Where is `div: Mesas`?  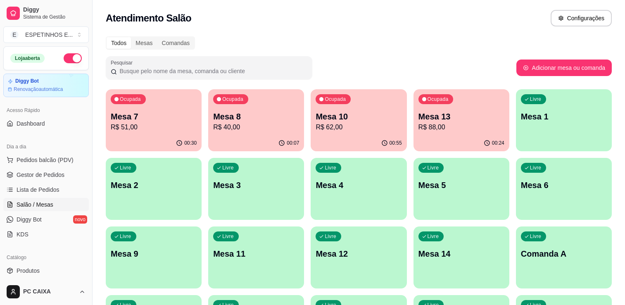 div: Mesas is located at coordinates (144, 43).